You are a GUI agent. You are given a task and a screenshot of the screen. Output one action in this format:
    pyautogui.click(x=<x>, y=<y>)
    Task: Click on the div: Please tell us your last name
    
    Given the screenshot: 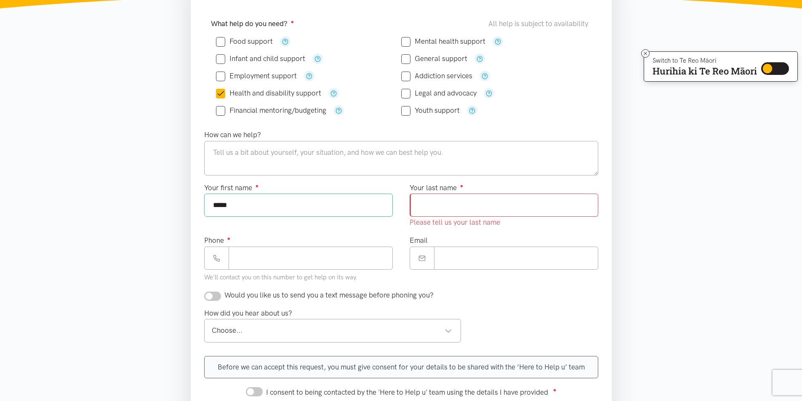 What is the action you would take?
    pyautogui.click(x=504, y=222)
    